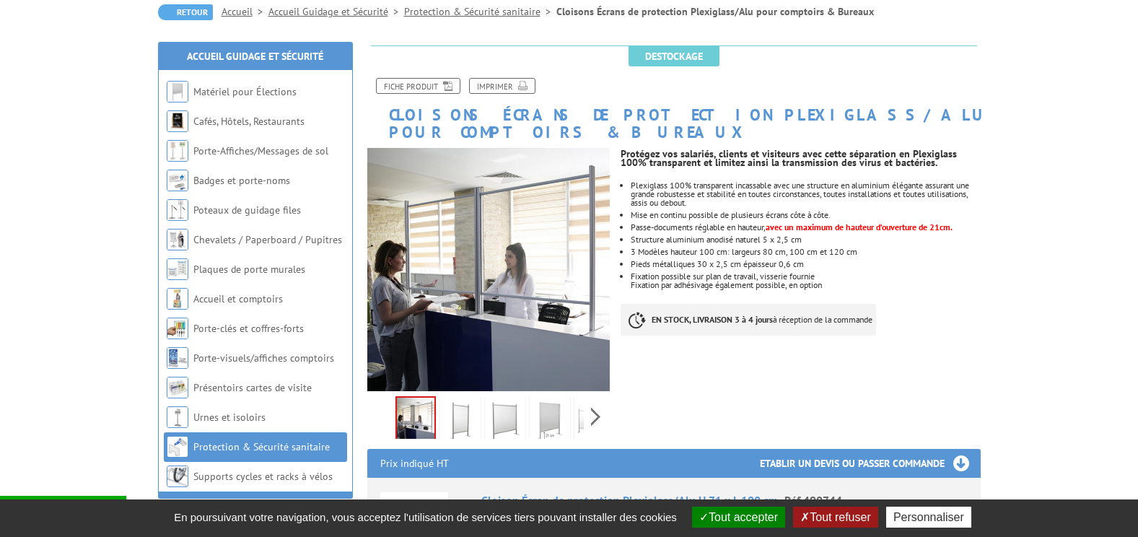 This screenshot has height=537, width=1138. Describe the element at coordinates (178, 121) in the screenshot. I see `img: Cafés, Hôtels, Restaurants` at that location.